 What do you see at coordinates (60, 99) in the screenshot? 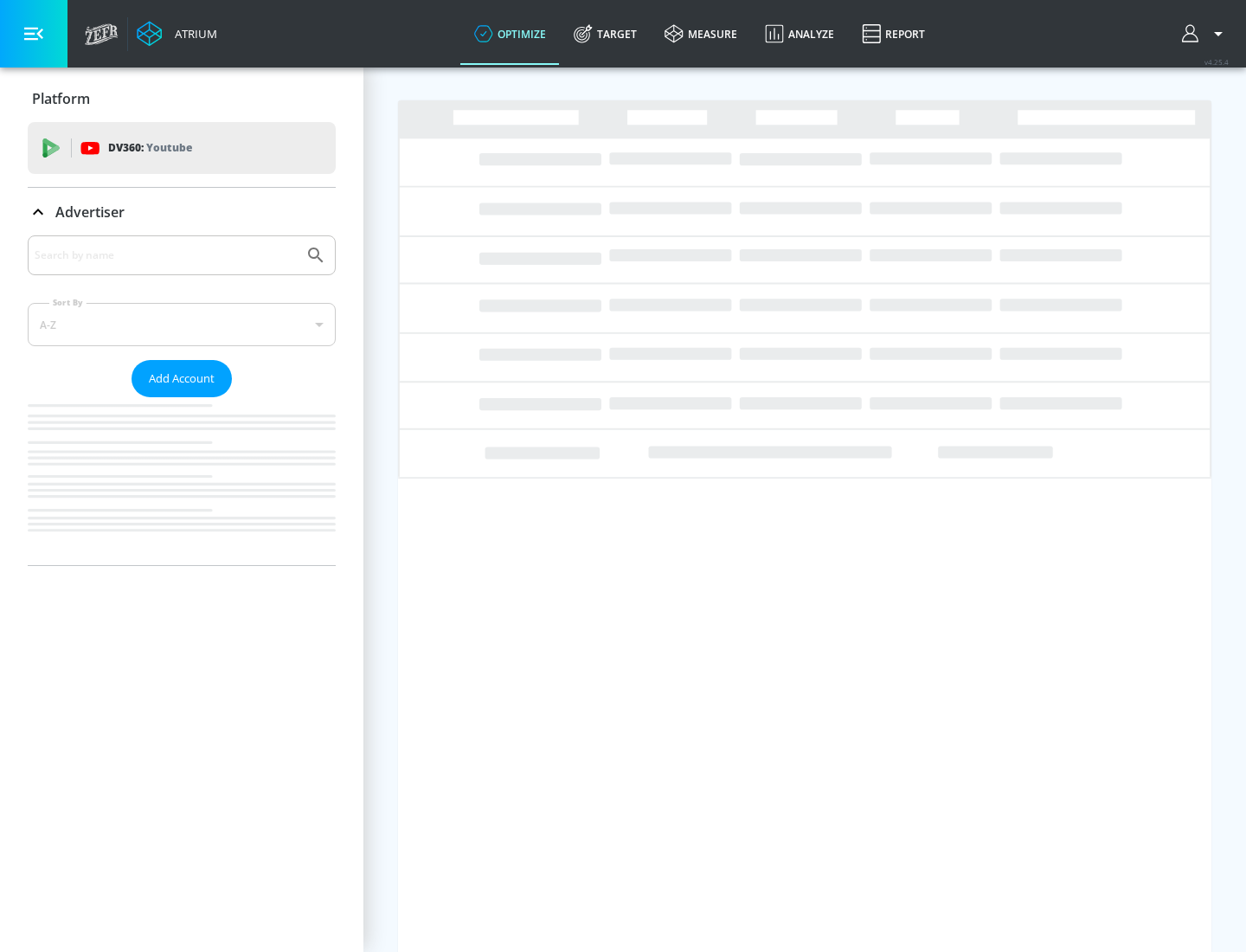
I see `p: Platform` at bounding box center [60, 99].